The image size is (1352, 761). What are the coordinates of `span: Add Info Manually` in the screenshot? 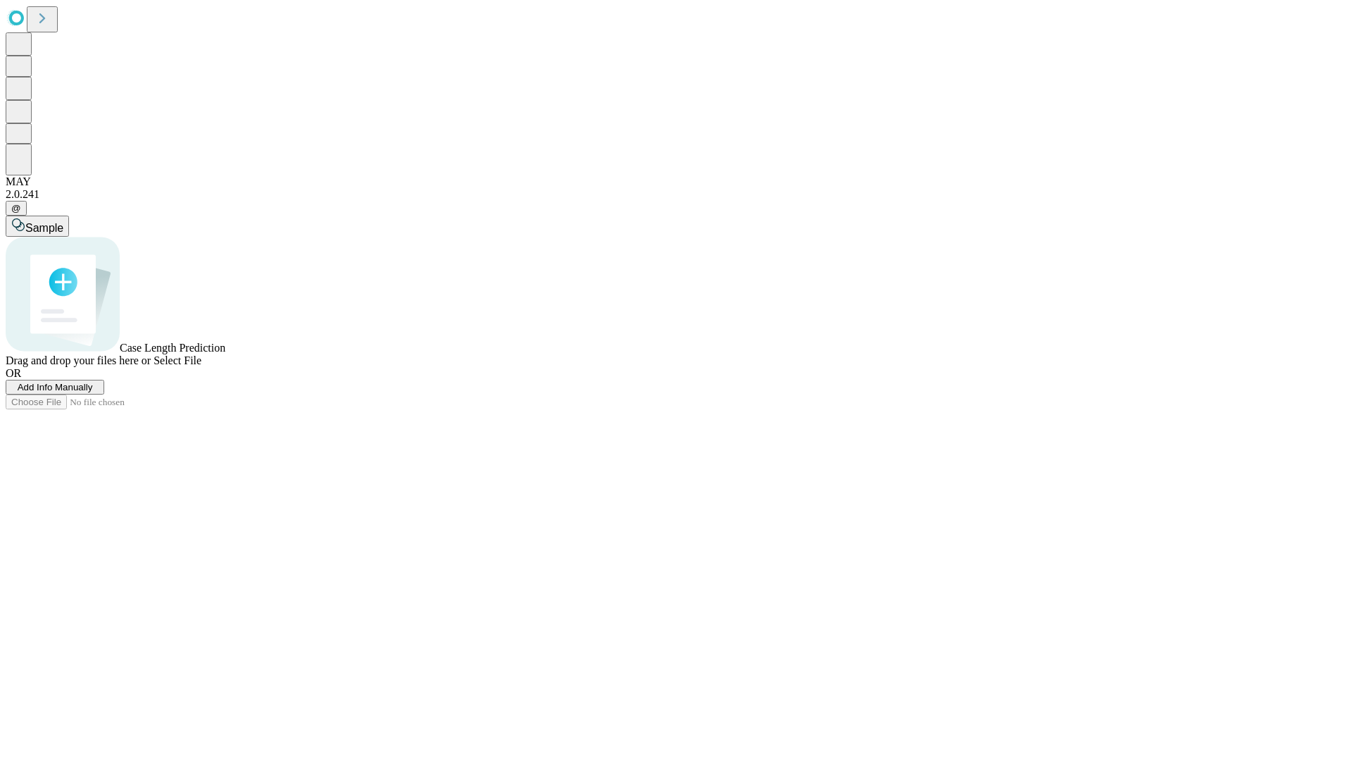 It's located at (55, 387).